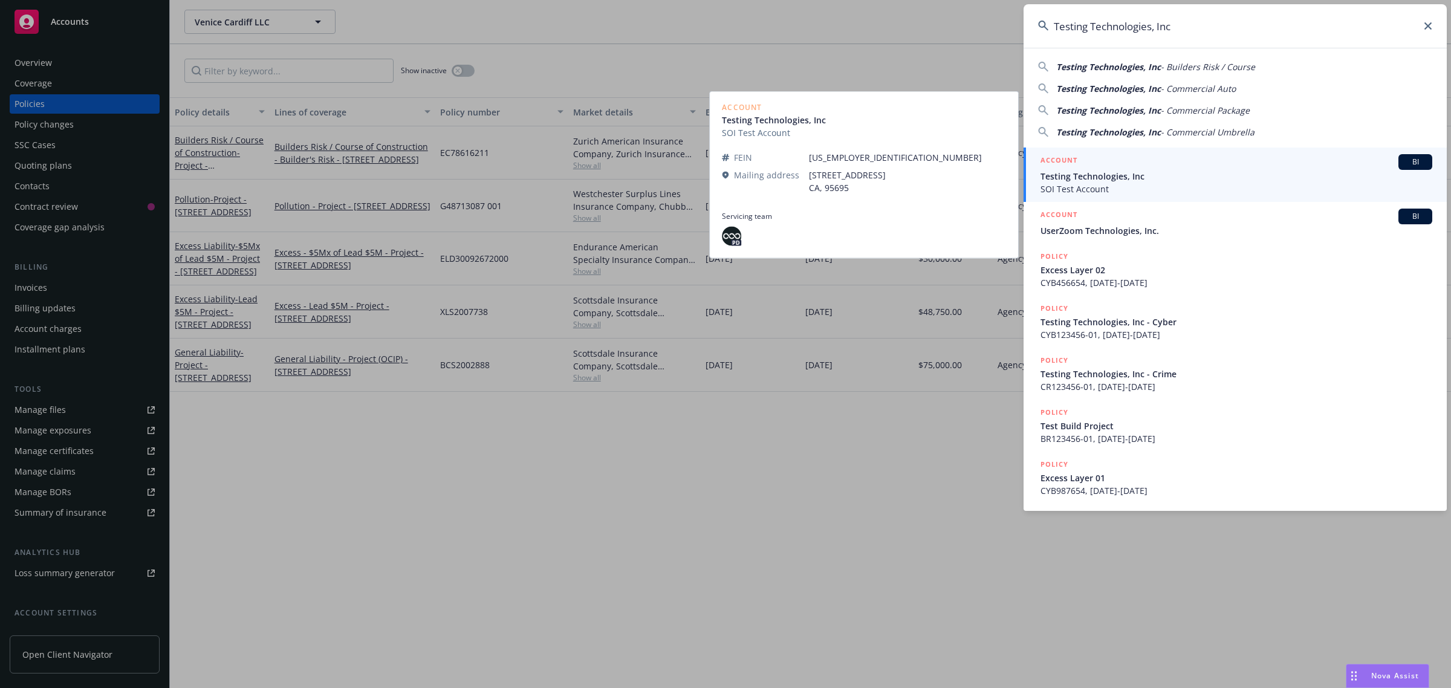  I want to click on span: Excess Layer 01, so click(1237, 478).